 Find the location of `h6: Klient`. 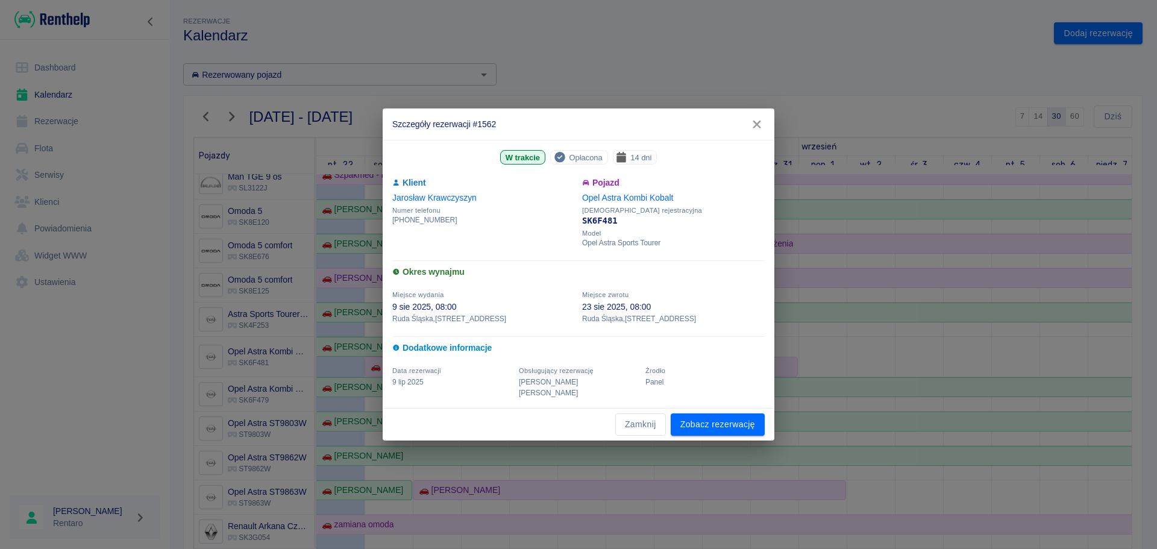

h6: Klient is located at coordinates (483, 183).